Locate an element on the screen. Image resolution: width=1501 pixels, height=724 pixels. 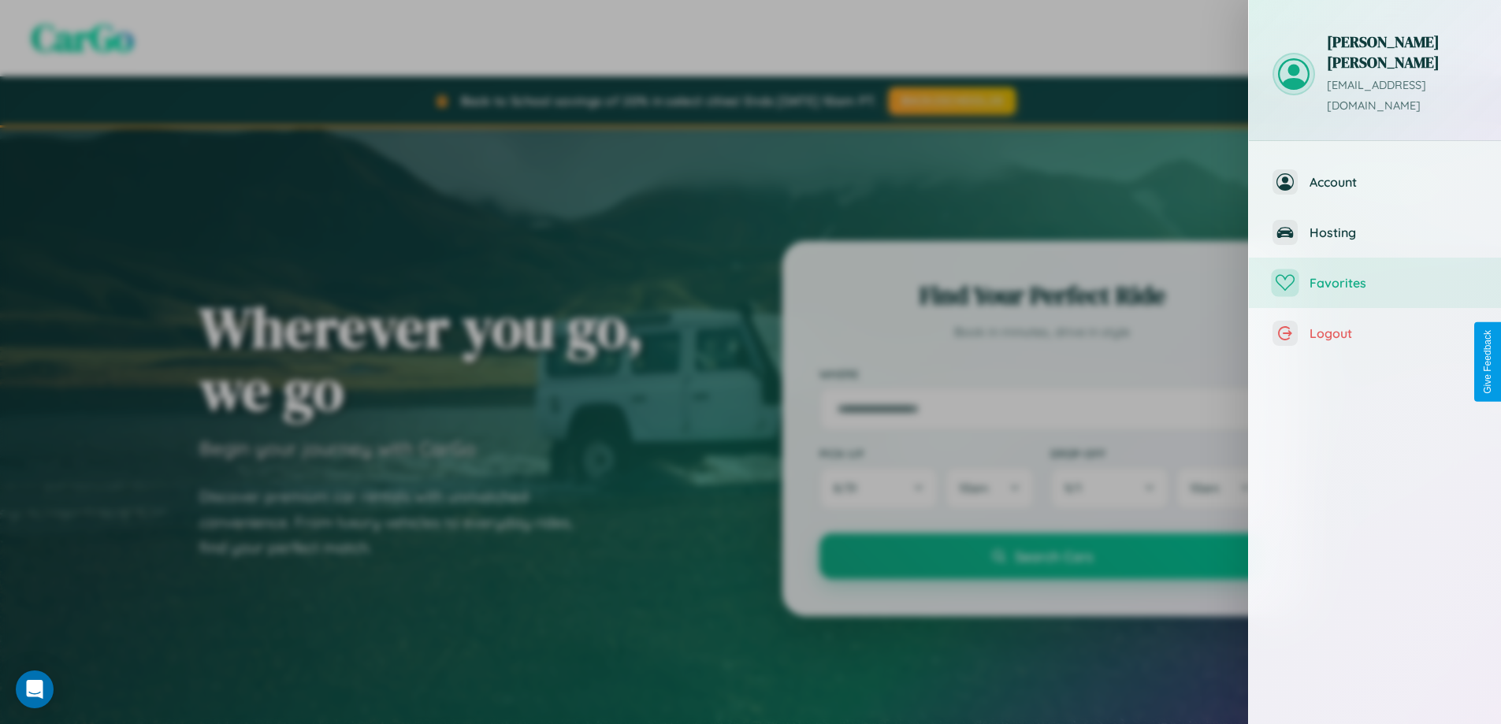
div: Give Feedback is located at coordinates (1487, 362).